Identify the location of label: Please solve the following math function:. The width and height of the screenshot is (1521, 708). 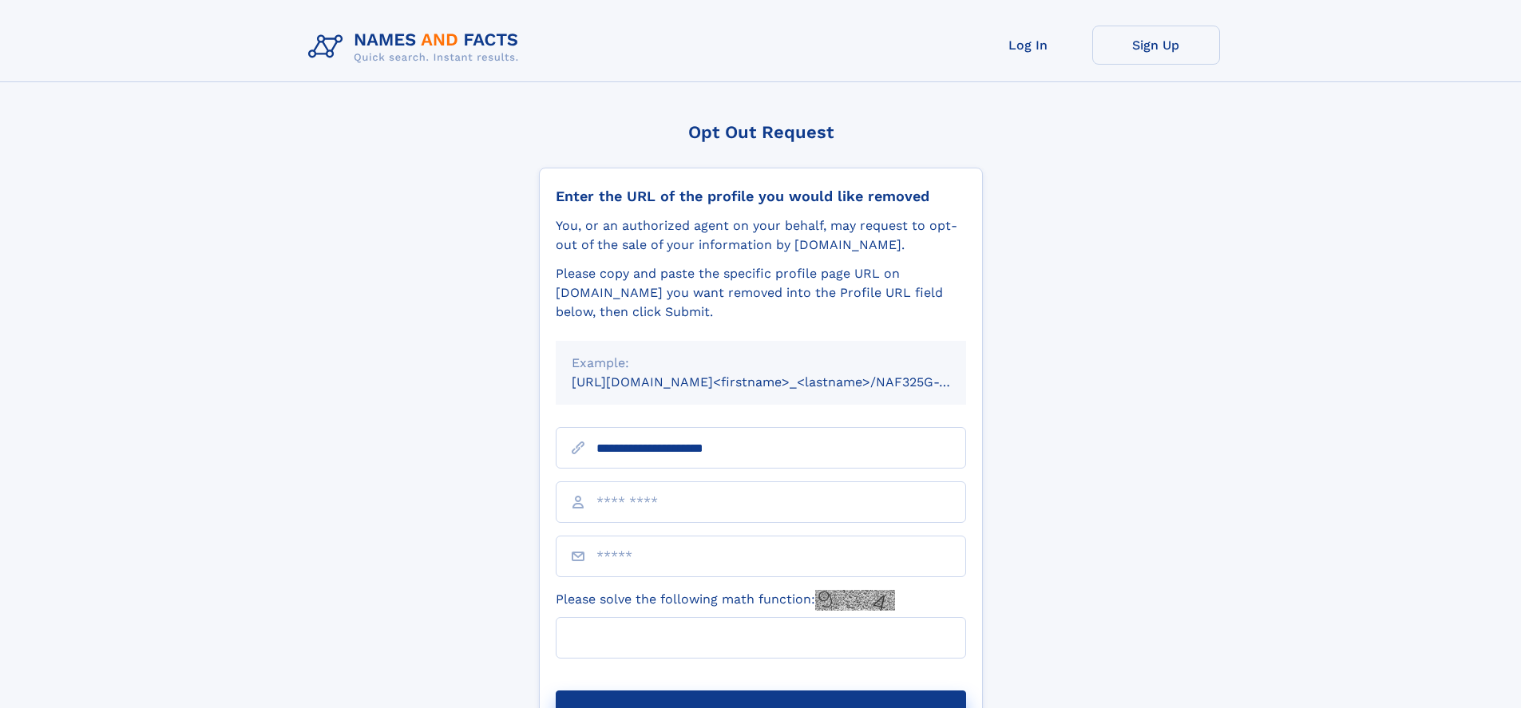
(725, 600).